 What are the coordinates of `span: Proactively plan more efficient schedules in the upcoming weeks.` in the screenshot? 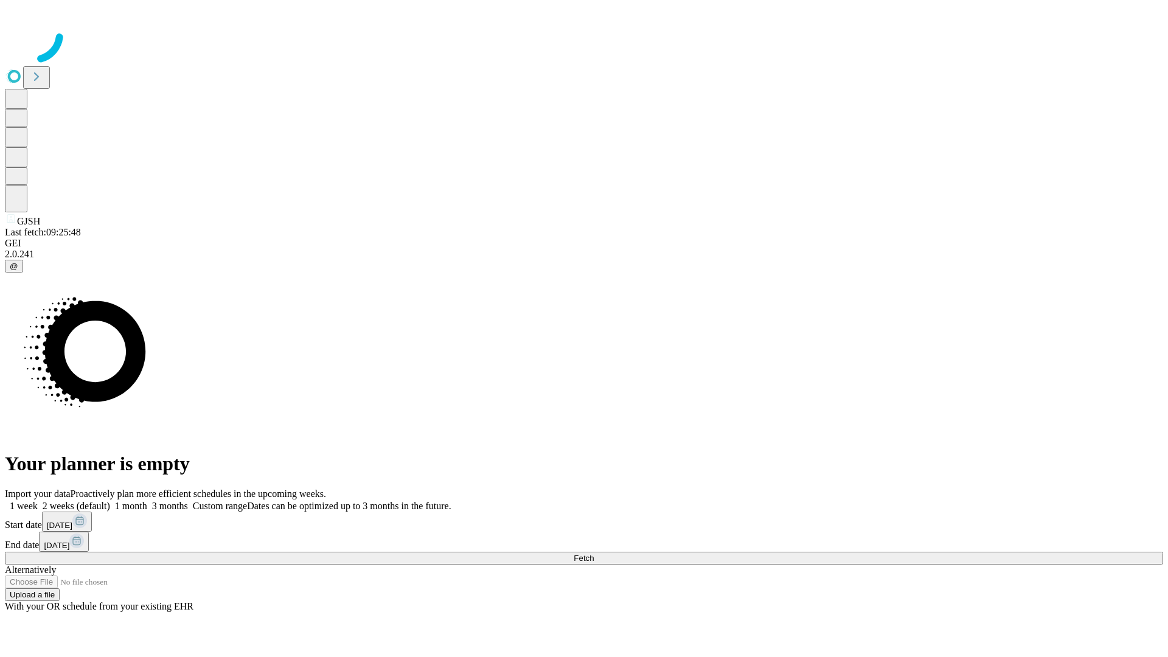 It's located at (198, 493).